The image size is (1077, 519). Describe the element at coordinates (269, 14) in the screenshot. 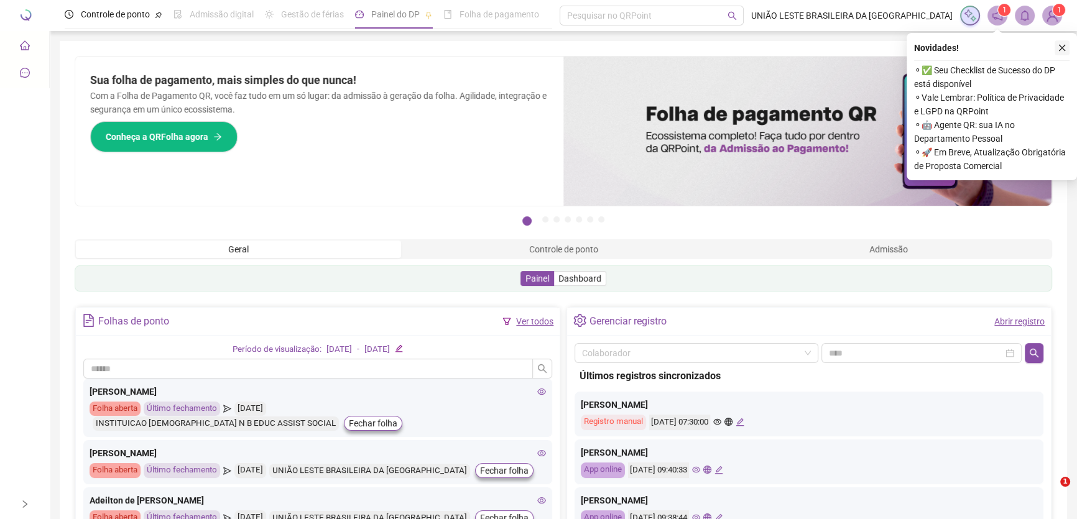

I see `span: sun` at that location.